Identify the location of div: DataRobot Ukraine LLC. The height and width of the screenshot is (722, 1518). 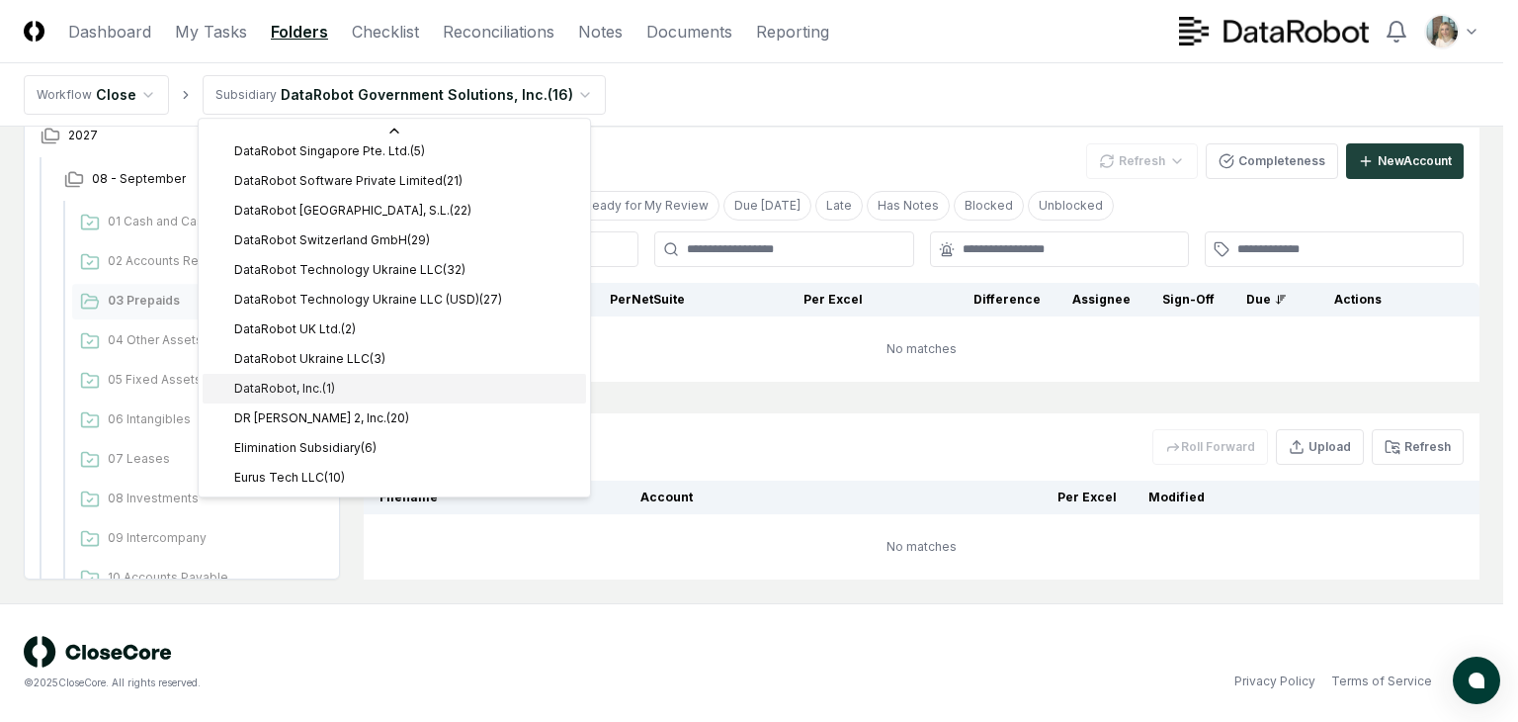
(309, 359).